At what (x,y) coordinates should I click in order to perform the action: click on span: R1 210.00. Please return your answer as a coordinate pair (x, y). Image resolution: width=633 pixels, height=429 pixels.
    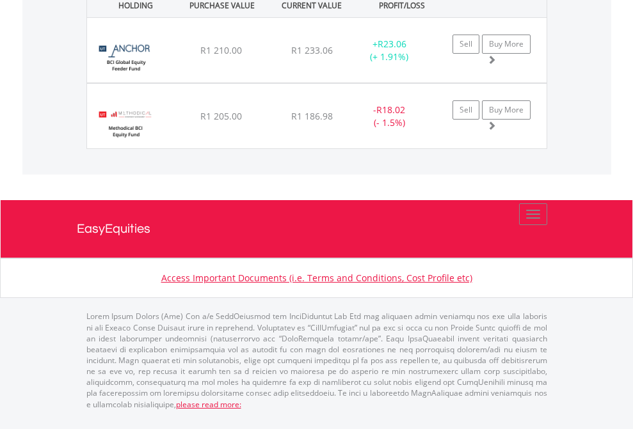
    Looking at the image, I should click on (221, 50).